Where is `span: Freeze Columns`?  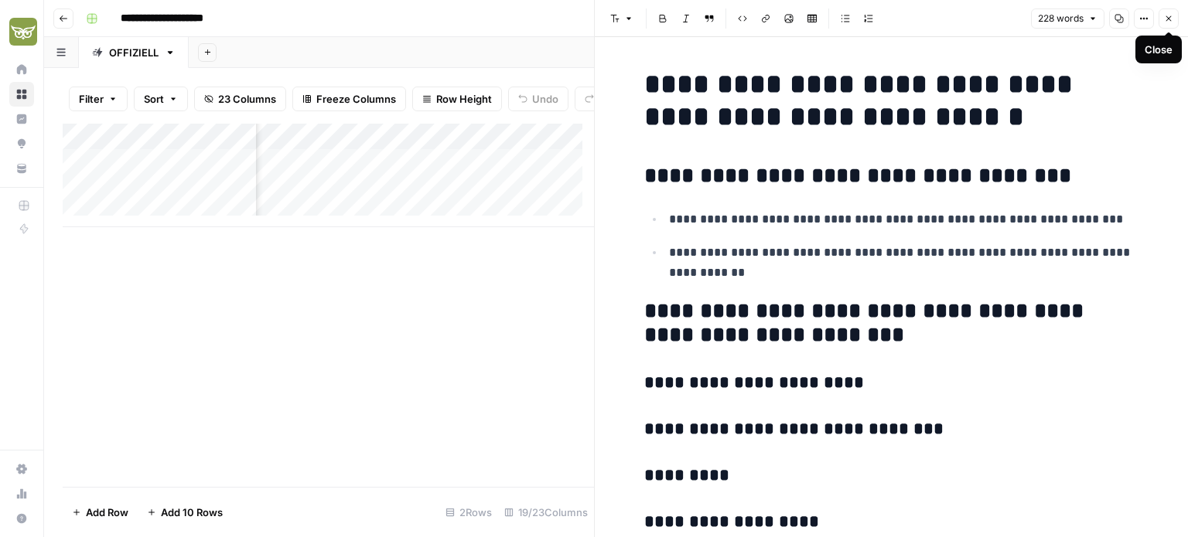
span: Freeze Columns is located at coordinates (356, 99).